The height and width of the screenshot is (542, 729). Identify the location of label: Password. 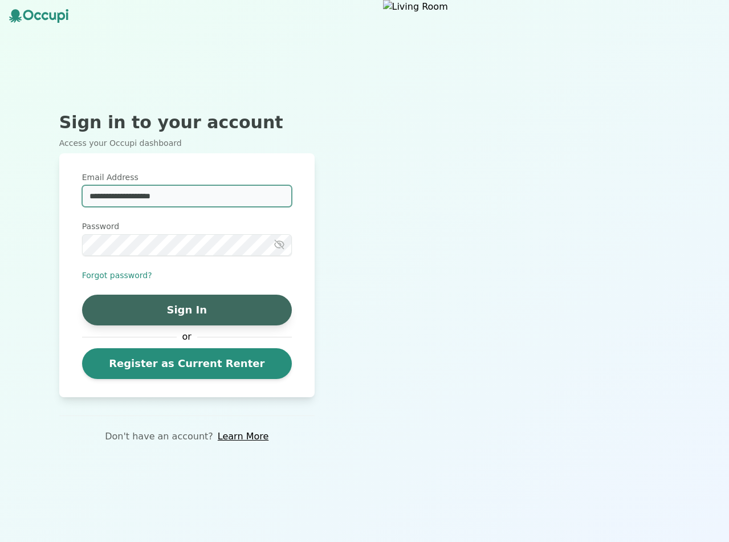
(187, 226).